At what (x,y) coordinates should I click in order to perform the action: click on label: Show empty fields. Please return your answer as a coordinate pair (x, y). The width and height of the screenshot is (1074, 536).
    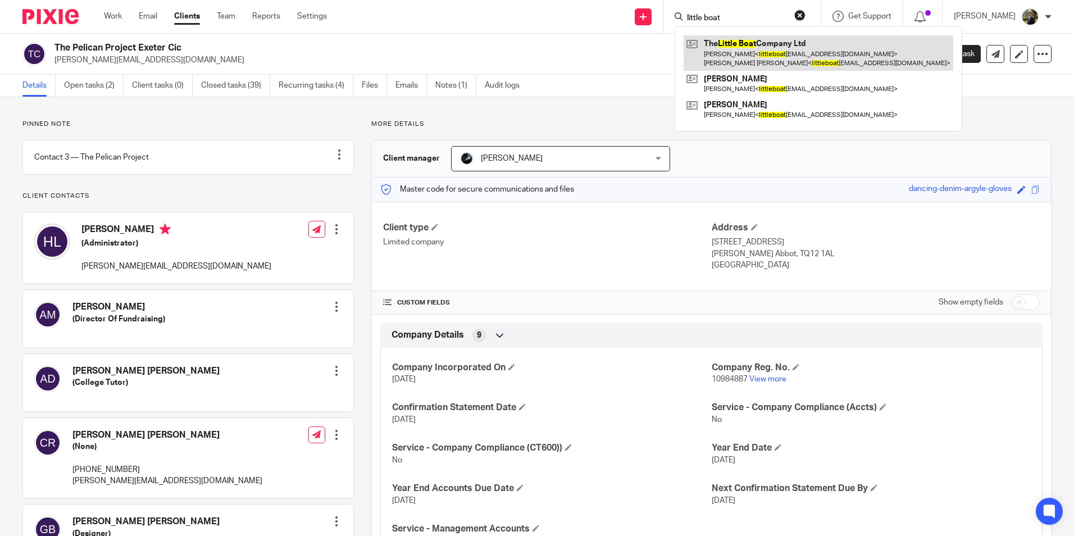
    Looking at the image, I should click on (971, 302).